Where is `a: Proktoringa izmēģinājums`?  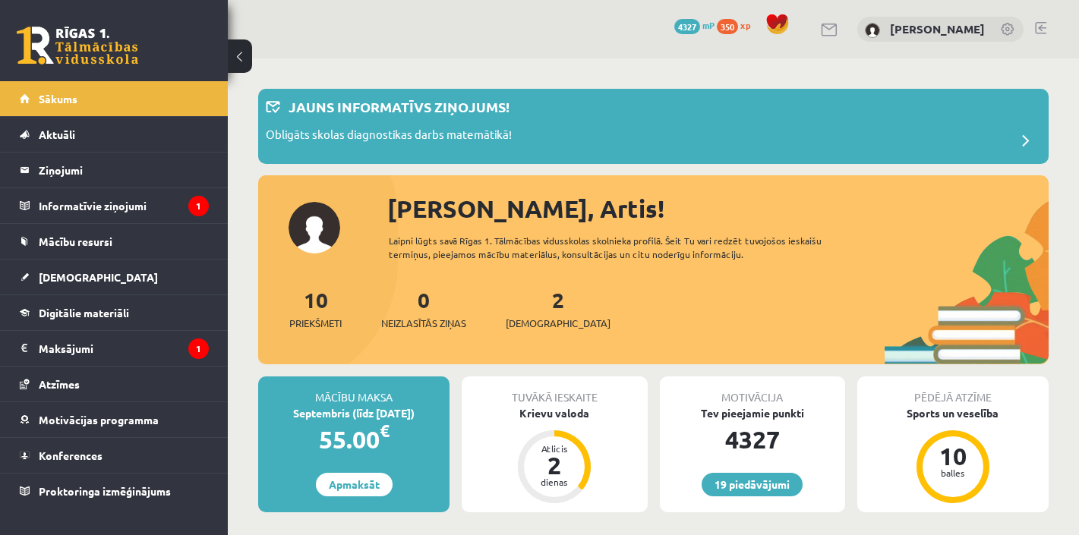
a: Proktoringa izmēģinājums is located at coordinates (114, 491).